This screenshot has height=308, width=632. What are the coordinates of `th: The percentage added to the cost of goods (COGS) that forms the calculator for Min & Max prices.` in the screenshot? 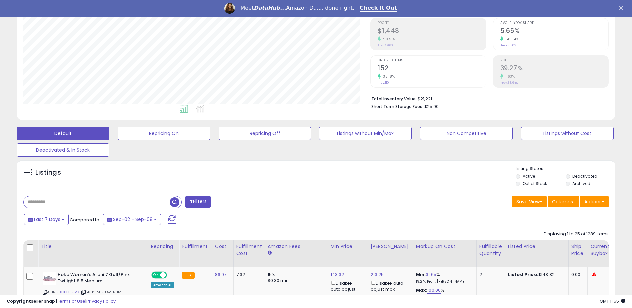 It's located at (445, 253).